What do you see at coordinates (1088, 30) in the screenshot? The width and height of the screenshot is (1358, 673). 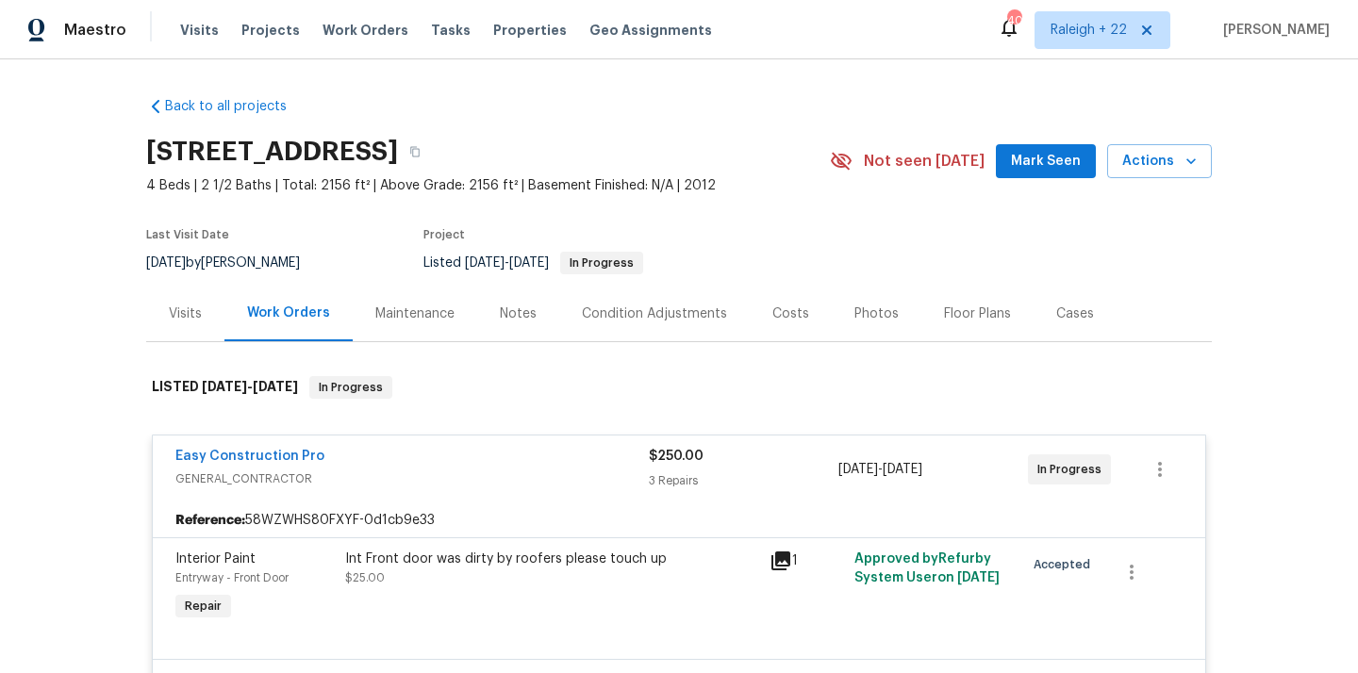 I see `span: Raleigh + 22` at bounding box center [1088, 30].